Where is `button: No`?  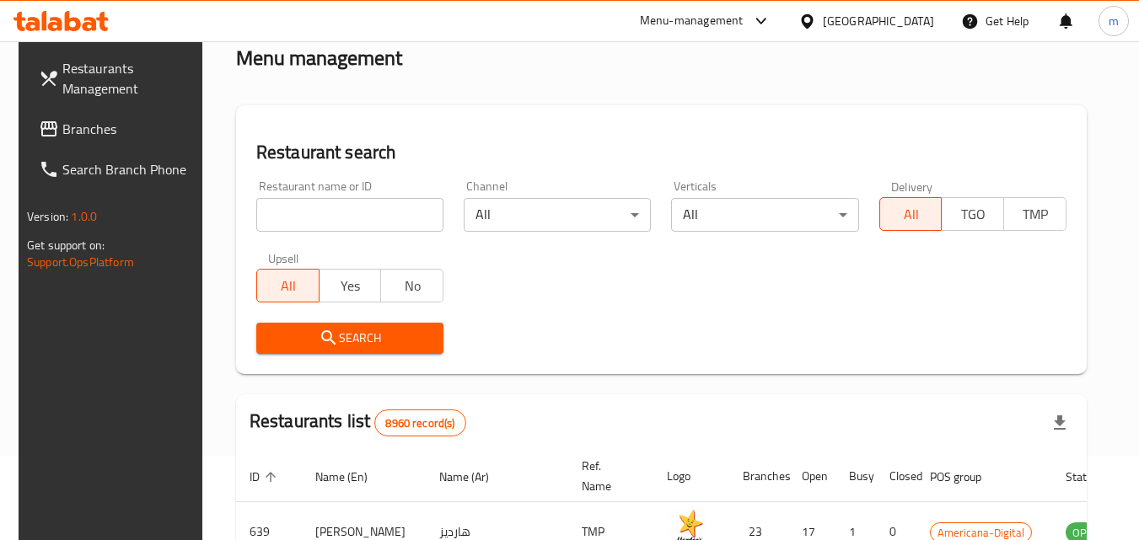 button: No is located at coordinates (411, 286).